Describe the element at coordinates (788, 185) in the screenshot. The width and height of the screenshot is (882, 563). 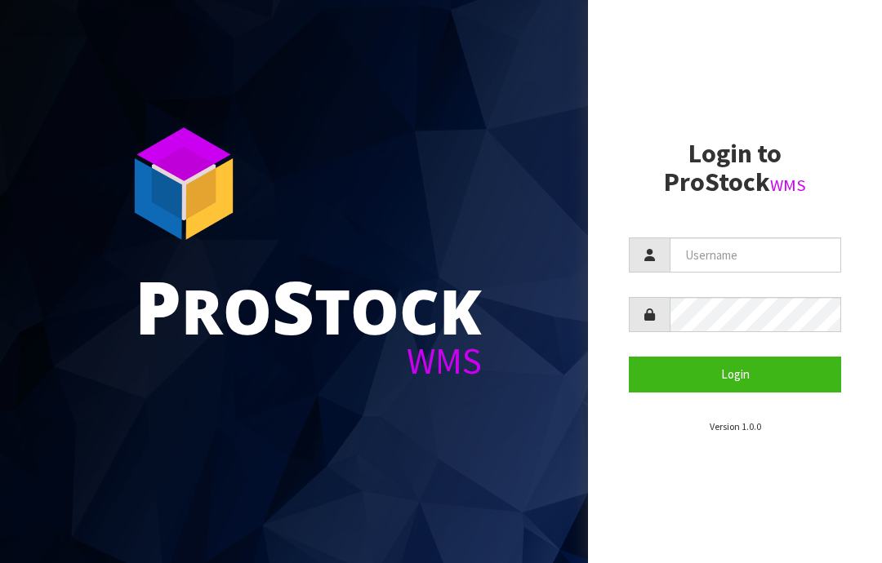
I see `small: WMS` at that location.